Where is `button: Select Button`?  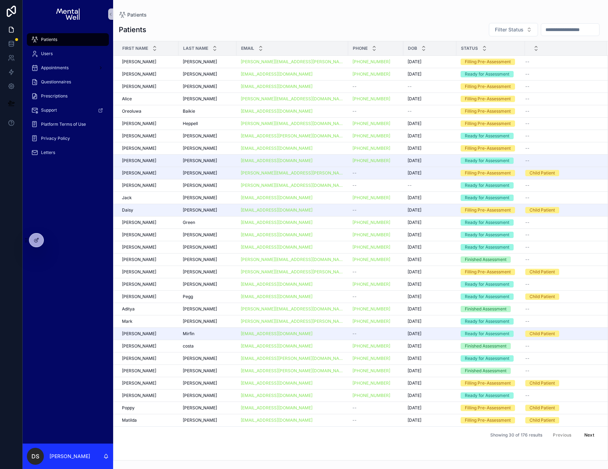
button: Select Button is located at coordinates (513, 30).